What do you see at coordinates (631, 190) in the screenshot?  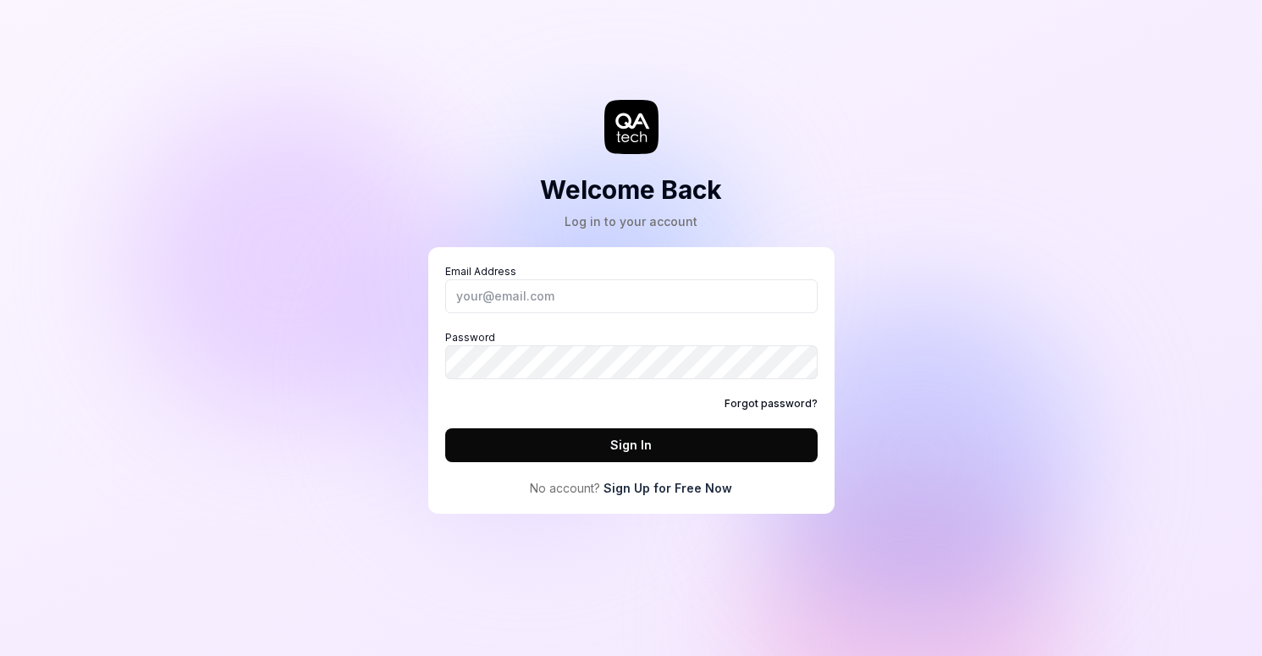 I see `h2: Welcome Back` at bounding box center [631, 190].